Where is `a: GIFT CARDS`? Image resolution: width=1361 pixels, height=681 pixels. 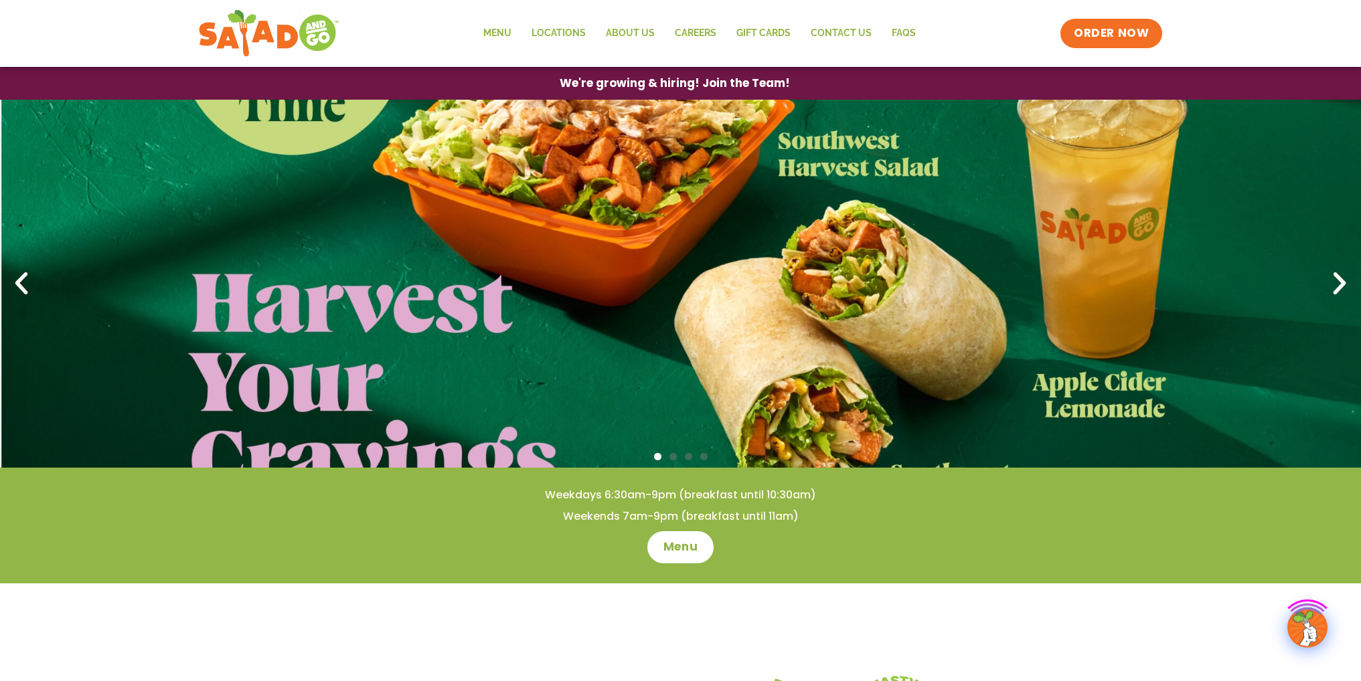
a: GIFT CARDS is located at coordinates (763, 33).